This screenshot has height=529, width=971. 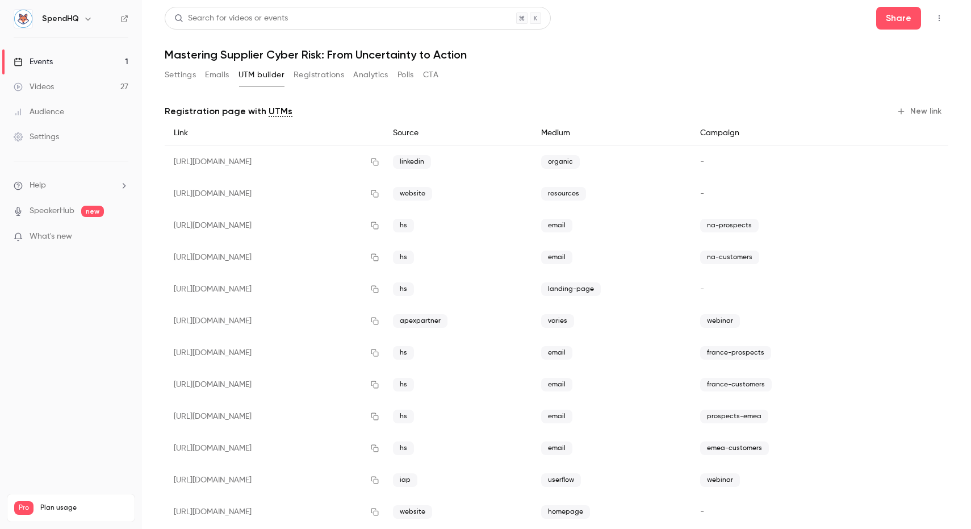 What do you see at coordinates (274, 133) in the screenshot?
I see `div: Link` at bounding box center [274, 133].